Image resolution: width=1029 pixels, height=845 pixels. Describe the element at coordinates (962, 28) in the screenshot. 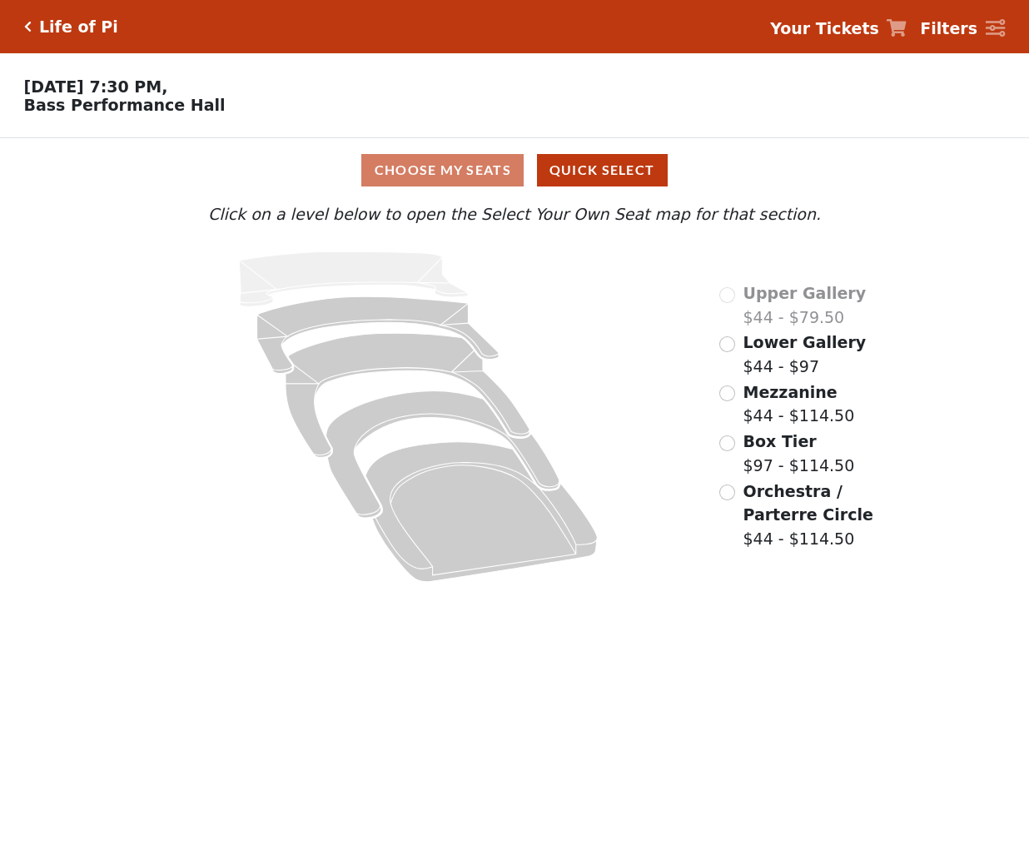

I see `a: Filters` at that location.